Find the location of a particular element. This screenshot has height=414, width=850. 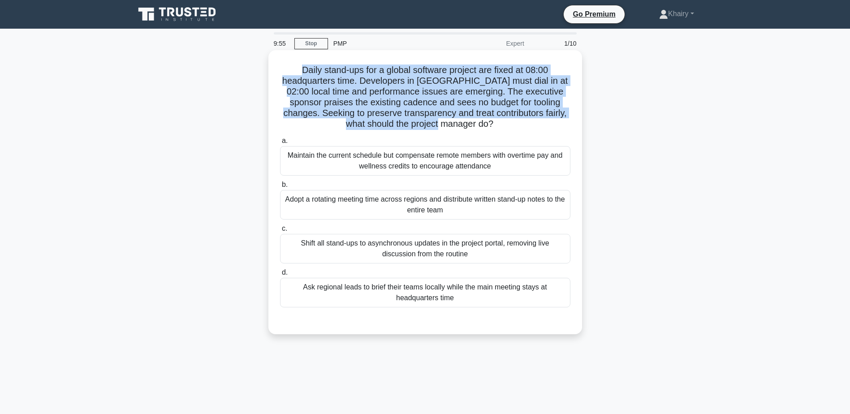

span: b. is located at coordinates (284, 184).